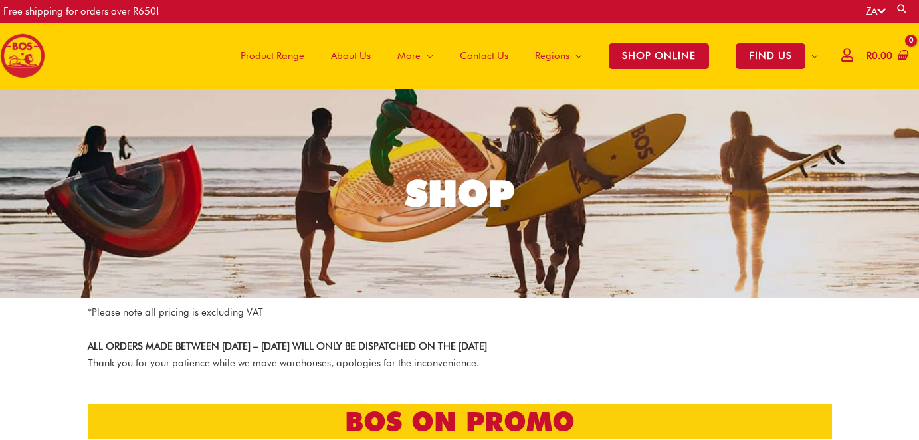  What do you see at coordinates (903, 9) in the screenshot?
I see `a: Search button` at bounding box center [903, 9].